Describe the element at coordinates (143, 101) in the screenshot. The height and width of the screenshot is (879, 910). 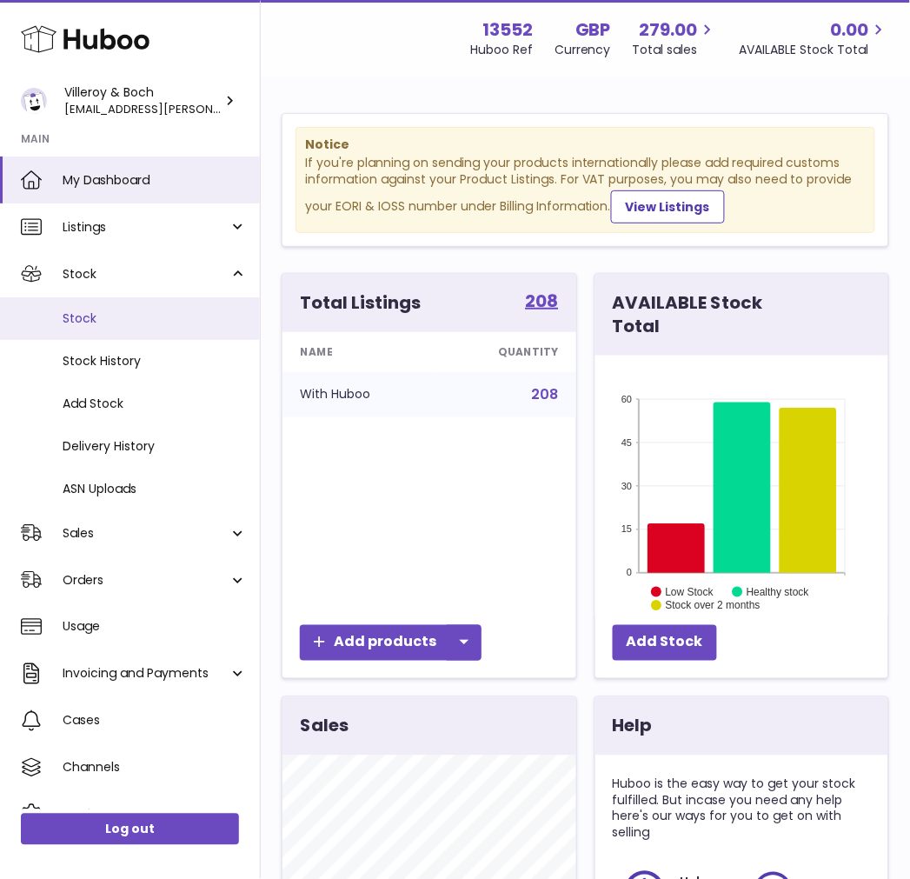
I see `div: Villeroy & Boch` at that location.